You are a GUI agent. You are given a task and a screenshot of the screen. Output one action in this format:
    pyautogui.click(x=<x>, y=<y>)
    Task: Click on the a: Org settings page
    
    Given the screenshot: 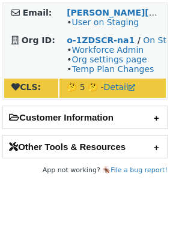 What is the action you would take?
    pyautogui.click(x=109, y=59)
    